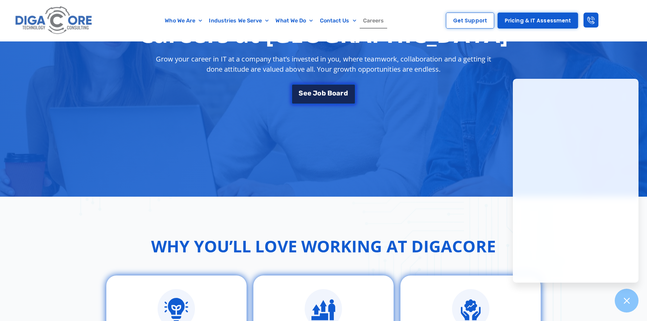  Describe the element at coordinates (274, 21) in the screenshot. I see `nav: Menu` at that location.